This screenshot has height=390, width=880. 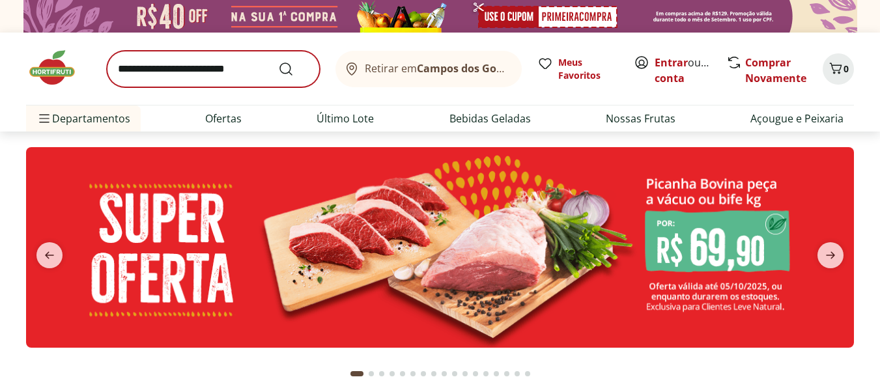 I want to click on button: Go to page 7 from fs-carousel, so click(x=423, y=374).